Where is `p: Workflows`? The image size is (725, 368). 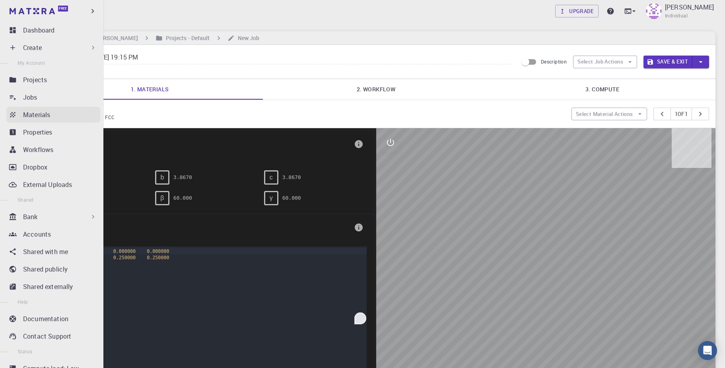
p: Workflows is located at coordinates (38, 150).